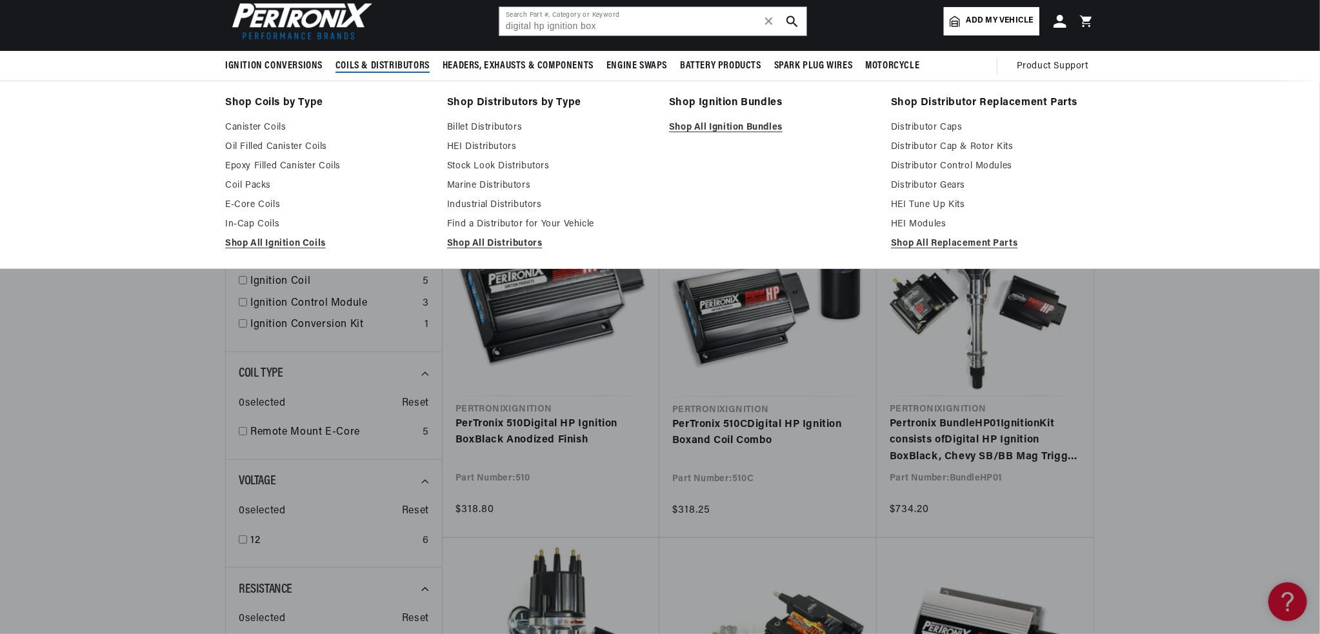 This screenshot has height=634, width=1320. Describe the element at coordinates (333, 282) in the screenshot. I see `a: Ignition Coil` at that location.